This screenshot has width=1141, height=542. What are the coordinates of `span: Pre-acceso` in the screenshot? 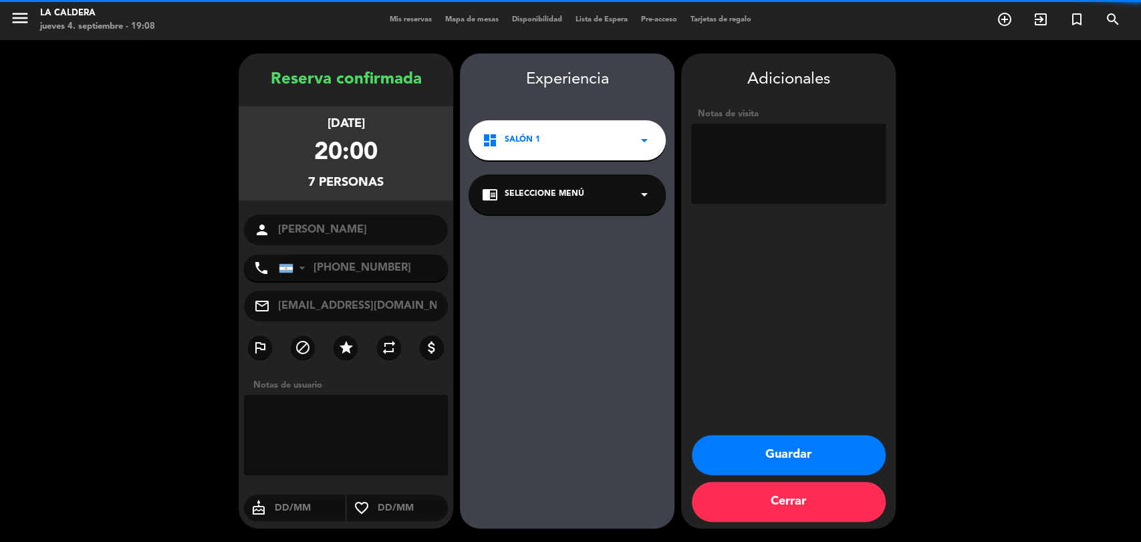 It's located at (659, 19).